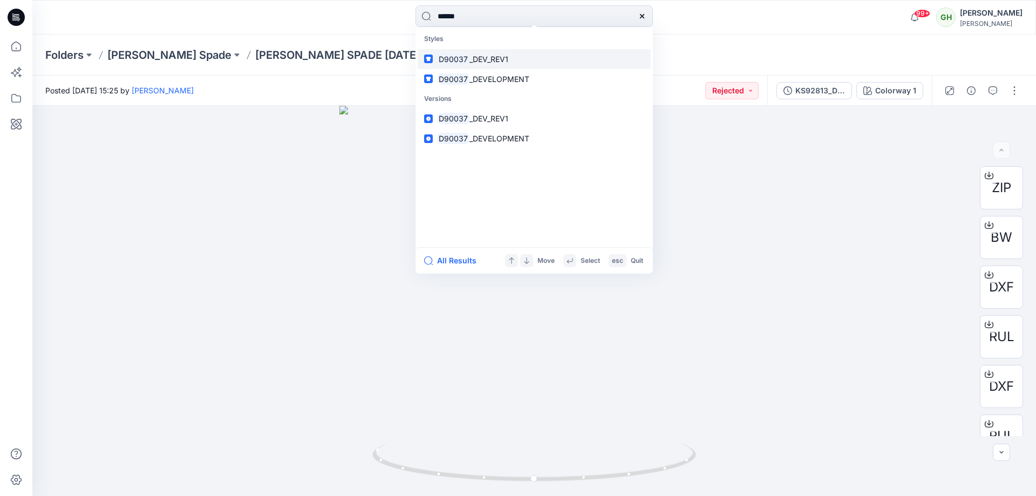 This screenshot has height=496, width=1036. I want to click on p: Folders, so click(64, 55).